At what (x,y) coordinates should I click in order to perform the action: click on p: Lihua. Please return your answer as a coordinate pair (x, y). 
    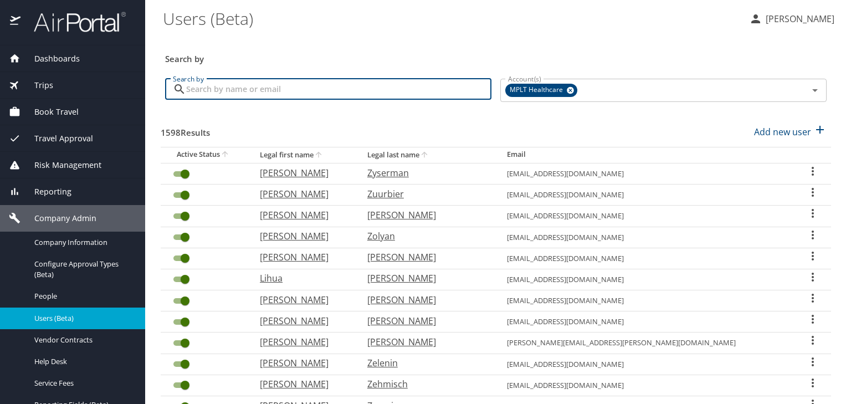
    Looking at the image, I should click on (303, 278).